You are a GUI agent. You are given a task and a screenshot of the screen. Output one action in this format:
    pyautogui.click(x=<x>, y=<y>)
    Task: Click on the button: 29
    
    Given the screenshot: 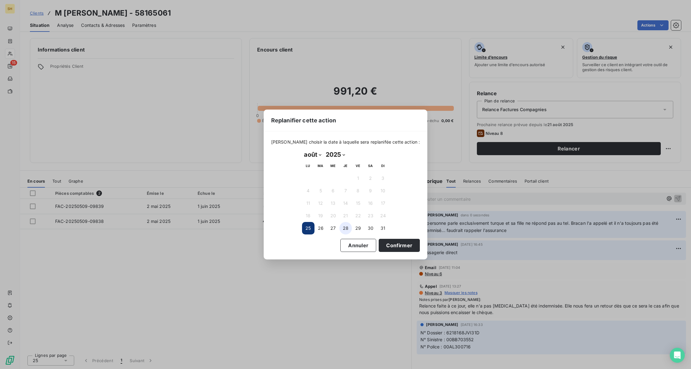 What is the action you would take?
    pyautogui.click(x=358, y=228)
    